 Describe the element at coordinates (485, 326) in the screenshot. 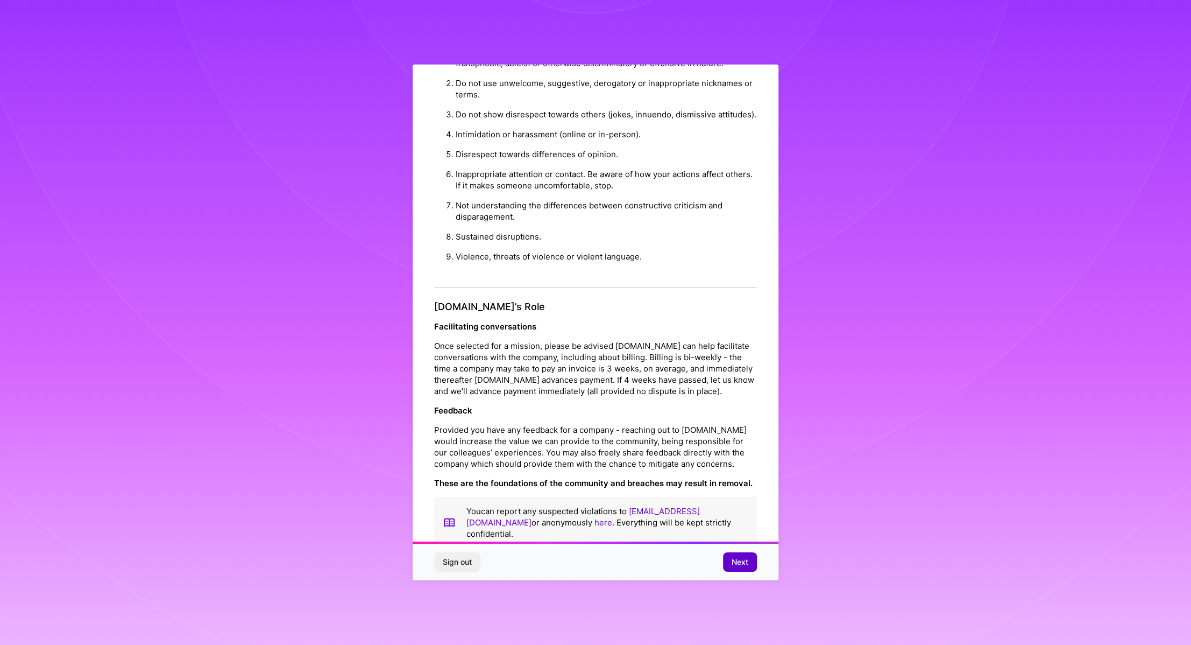

I see `strong: Facilitating conversations` at that location.